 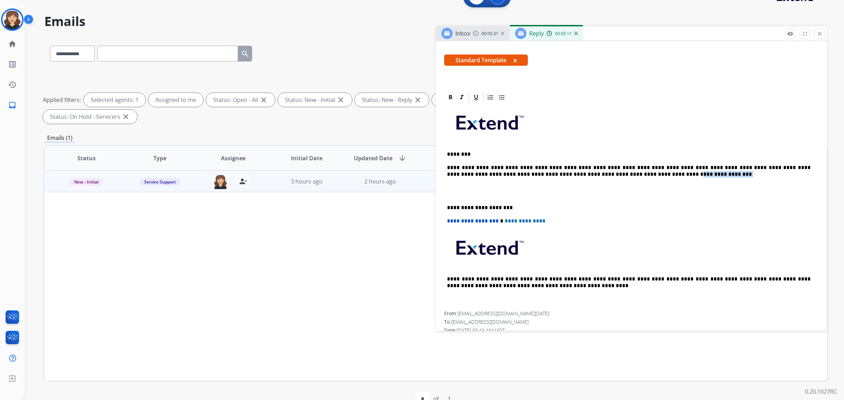 What do you see at coordinates (476, 97) in the screenshot?
I see `div: Underline` at bounding box center [476, 97].